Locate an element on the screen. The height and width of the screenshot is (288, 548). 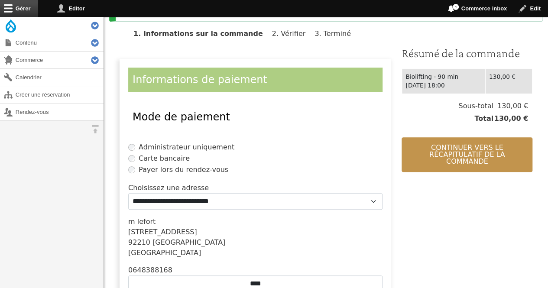
span: Mode de paiement is located at coordinates (181, 117).